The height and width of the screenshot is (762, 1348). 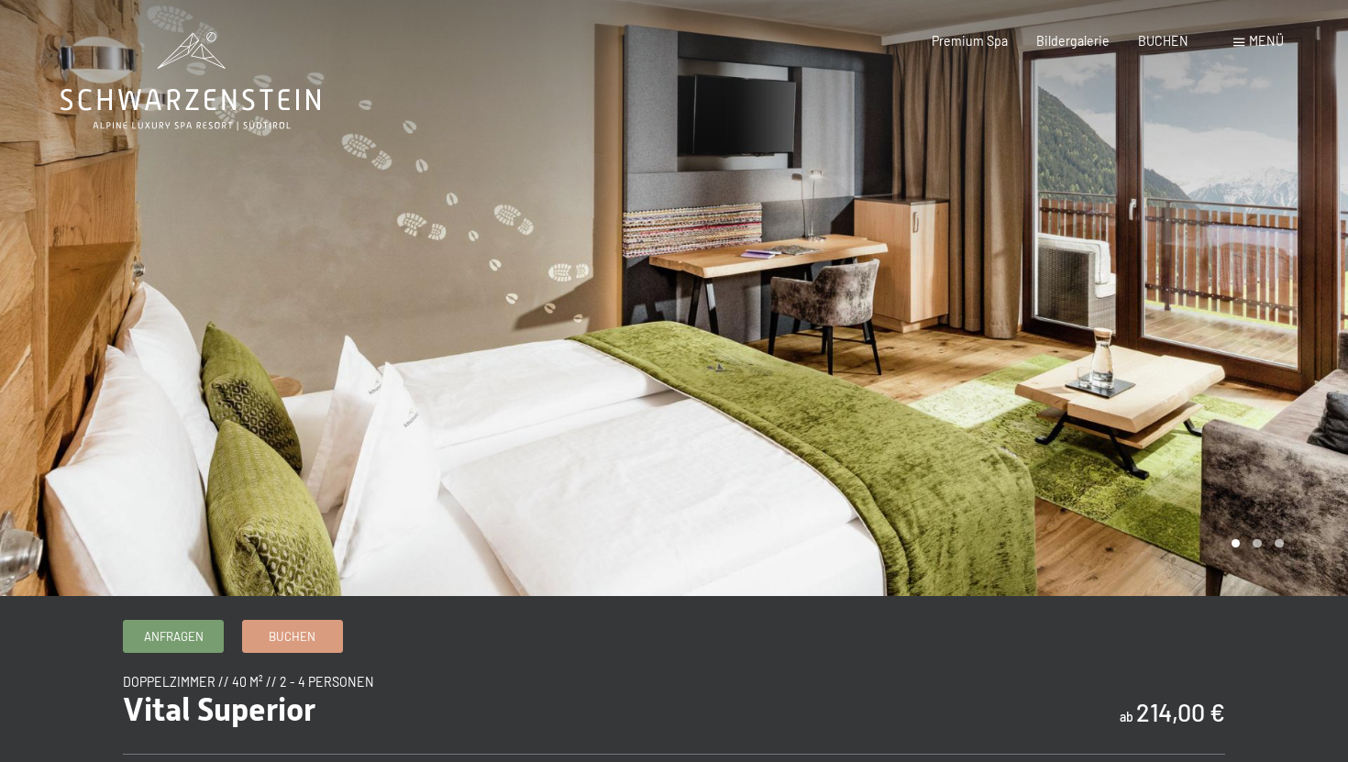 What do you see at coordinates (1163, 40) in the screenshot?
I see `span: BUCHEN` at bounding box center [1163, 40].